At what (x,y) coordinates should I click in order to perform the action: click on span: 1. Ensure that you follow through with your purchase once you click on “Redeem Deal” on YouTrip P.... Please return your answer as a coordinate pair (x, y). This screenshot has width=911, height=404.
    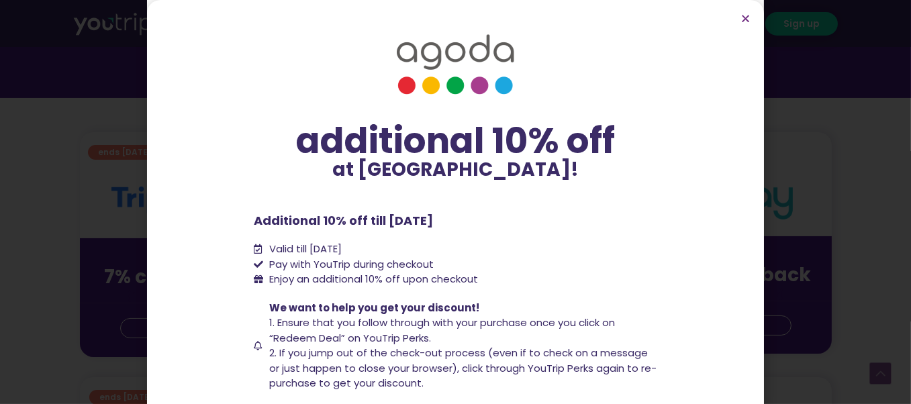
    Looking at the image, I should click on (442, 330).